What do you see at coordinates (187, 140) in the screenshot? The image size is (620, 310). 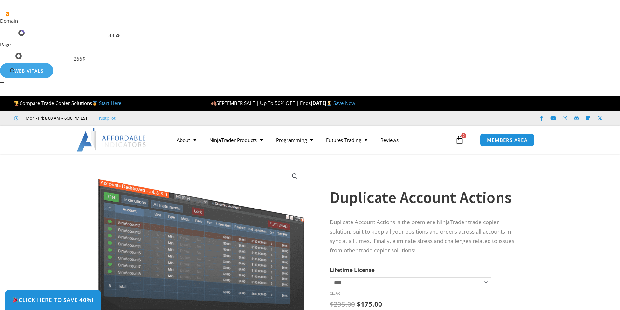 I see `a: About` at bounding box center [187, 140].